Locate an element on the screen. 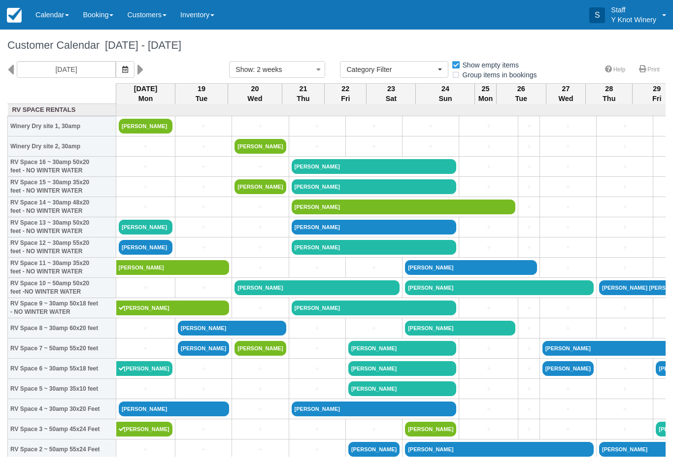 The image size is (673, 470). a: RV Space Rentals is located at coordinates (62, 110).